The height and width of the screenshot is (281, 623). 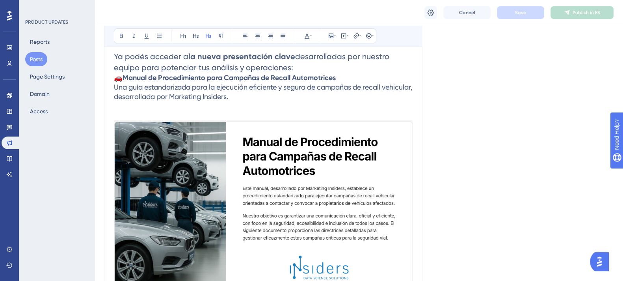 What do you see at coordinates (39, 111) in the screenshot?
I see `button: Access` at bounding box center [39, 111].